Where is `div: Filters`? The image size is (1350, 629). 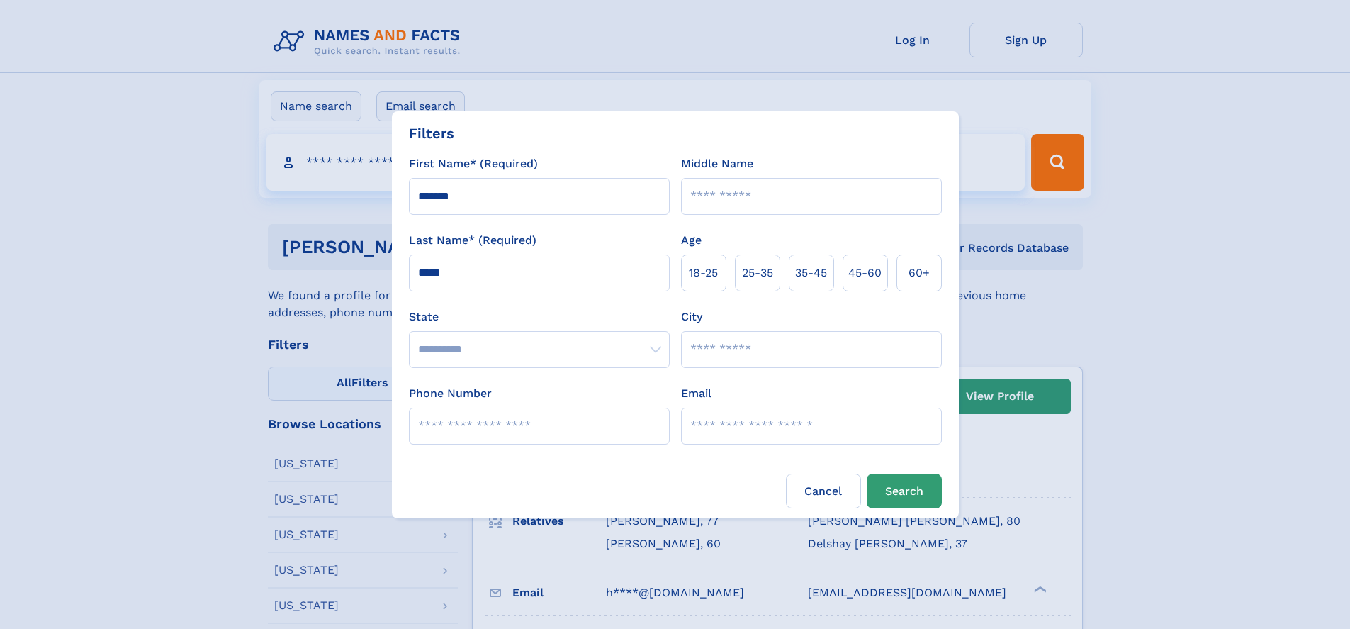 div: Filters is located at coordinates (432, 133).